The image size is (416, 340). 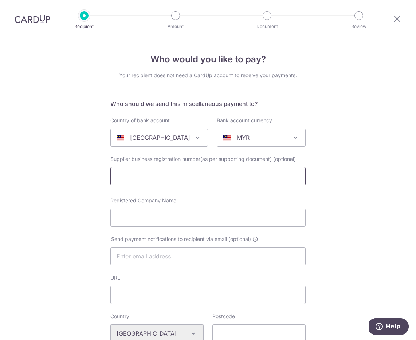 What do you see at coordinates (191, 159) in the screenshot?
I see `span: Supplier business registration number(as per supporting document)` at bounding box center [191, 159].